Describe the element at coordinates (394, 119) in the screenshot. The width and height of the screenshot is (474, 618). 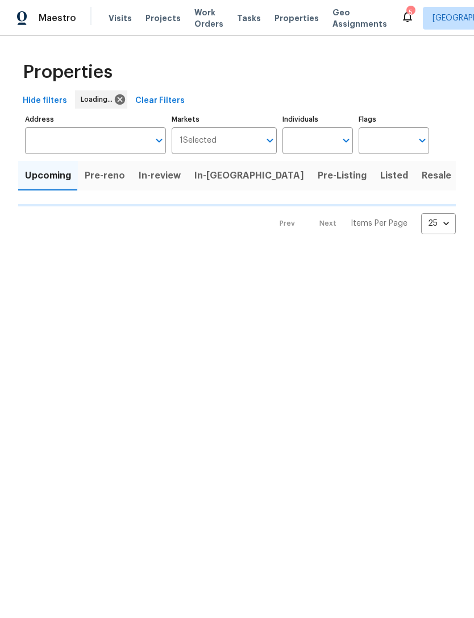
I see `label: Flags` at that location.